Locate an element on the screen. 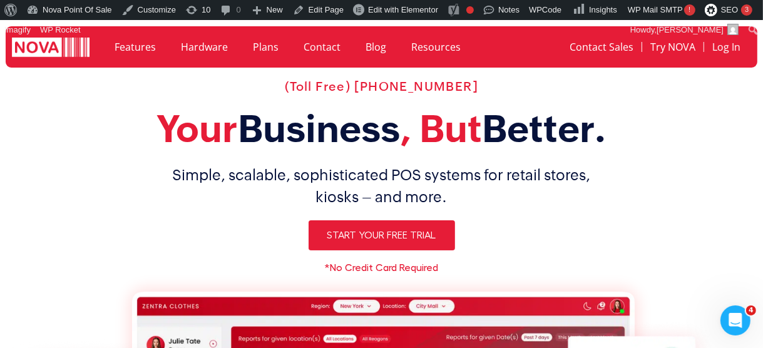 Image resolution: width=763 pixels, height=348 pixels. a: Contact is located at coordinates (322, 47).